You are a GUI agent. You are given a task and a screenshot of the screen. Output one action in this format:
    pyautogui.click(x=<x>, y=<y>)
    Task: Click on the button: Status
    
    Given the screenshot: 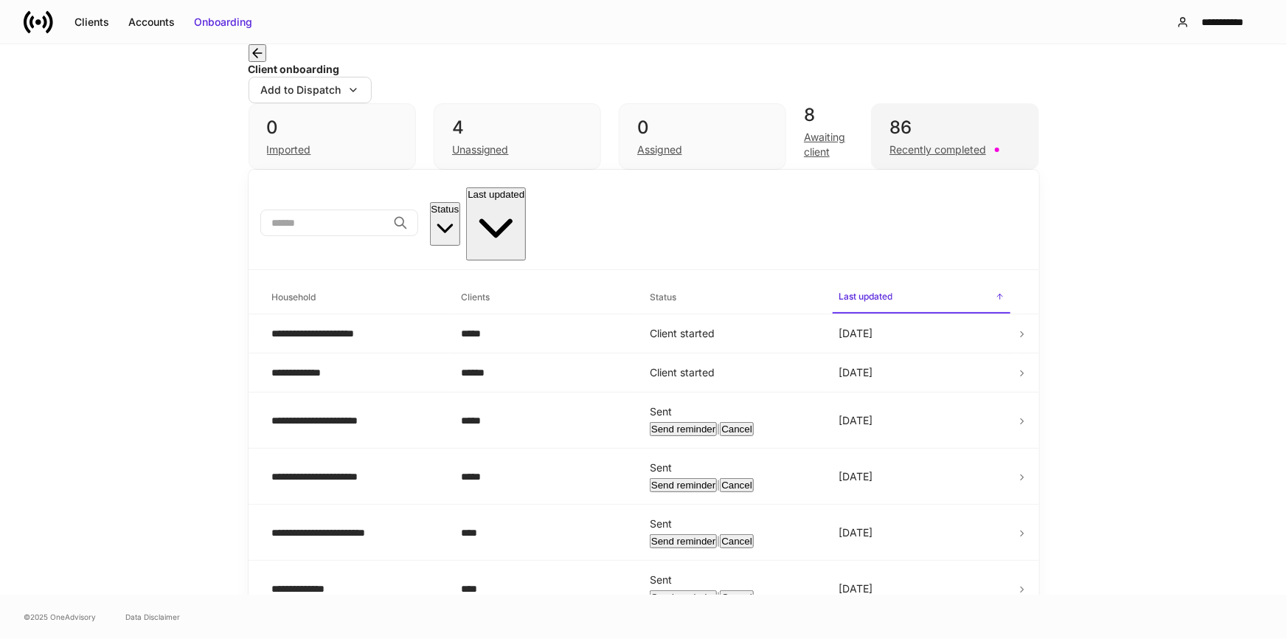 What is the action you would take?
    pyautogui.click(x=446, y=224)
    